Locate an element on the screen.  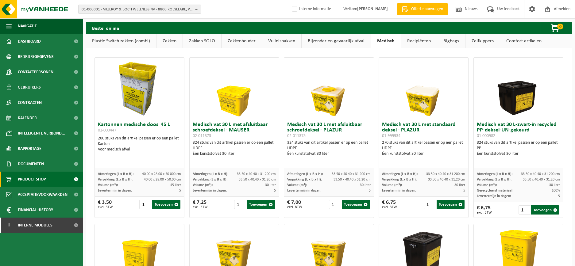
span: Bedrijfsgegevens is located at coordinates (36, 57).